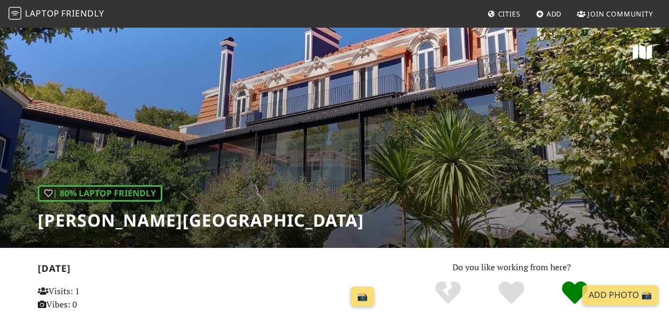 The image size is (669, 316). What do you see at coordinates (509, 14) in the screenshot?
I see `span: Cities` at bounding box center [509, 14].